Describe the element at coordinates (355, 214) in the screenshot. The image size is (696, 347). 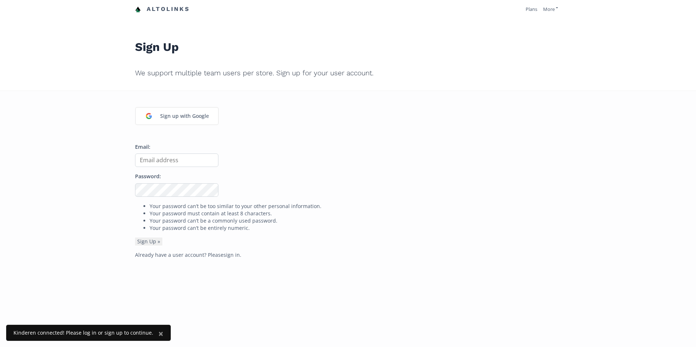
I see `li: Your password must contain at least 8 characters.` at that location.